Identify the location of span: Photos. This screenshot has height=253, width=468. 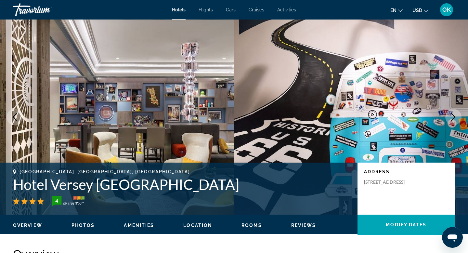
(83, 225).